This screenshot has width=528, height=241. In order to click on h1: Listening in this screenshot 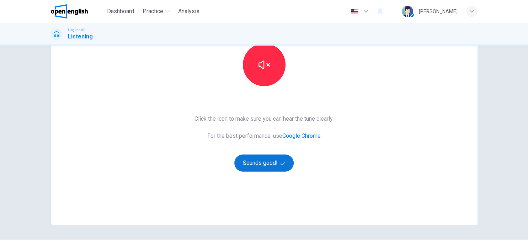, I will do `click(80, 37)`.